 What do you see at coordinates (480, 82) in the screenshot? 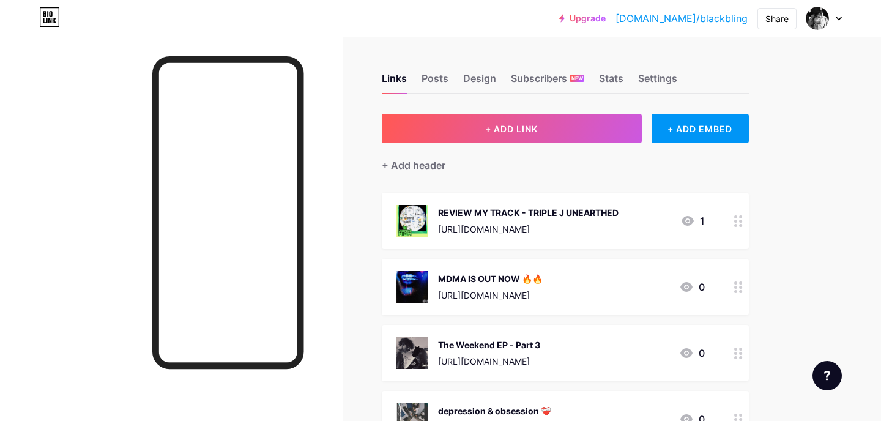
I see `div: Design` at bounding box center [480, 82].